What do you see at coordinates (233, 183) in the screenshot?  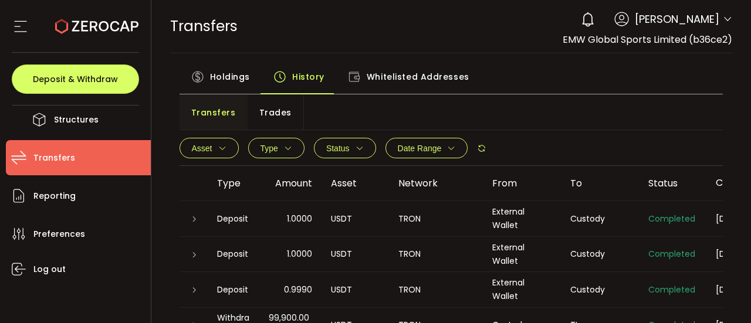 I see `div: Type` at bounding box center [233, 183].